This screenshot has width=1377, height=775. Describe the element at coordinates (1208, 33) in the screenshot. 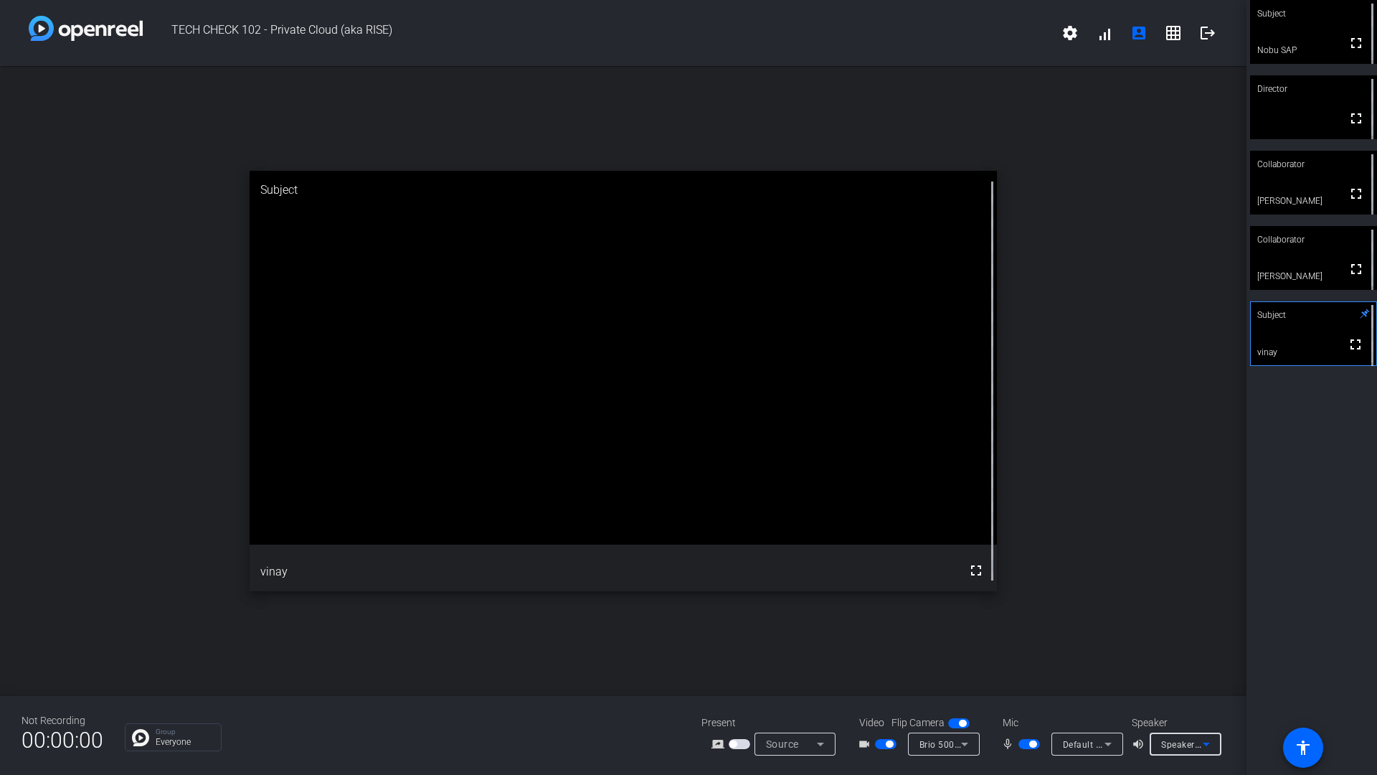

I see `mat-icon: logout` at that location.